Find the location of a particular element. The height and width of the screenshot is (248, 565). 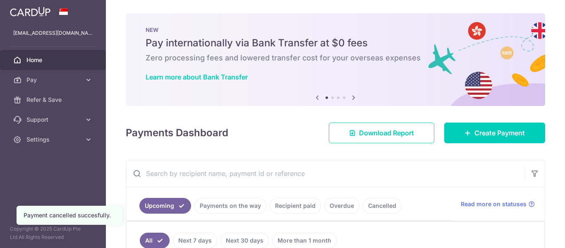

h4: Payments Dashboard is located at coordinates (177, 133).